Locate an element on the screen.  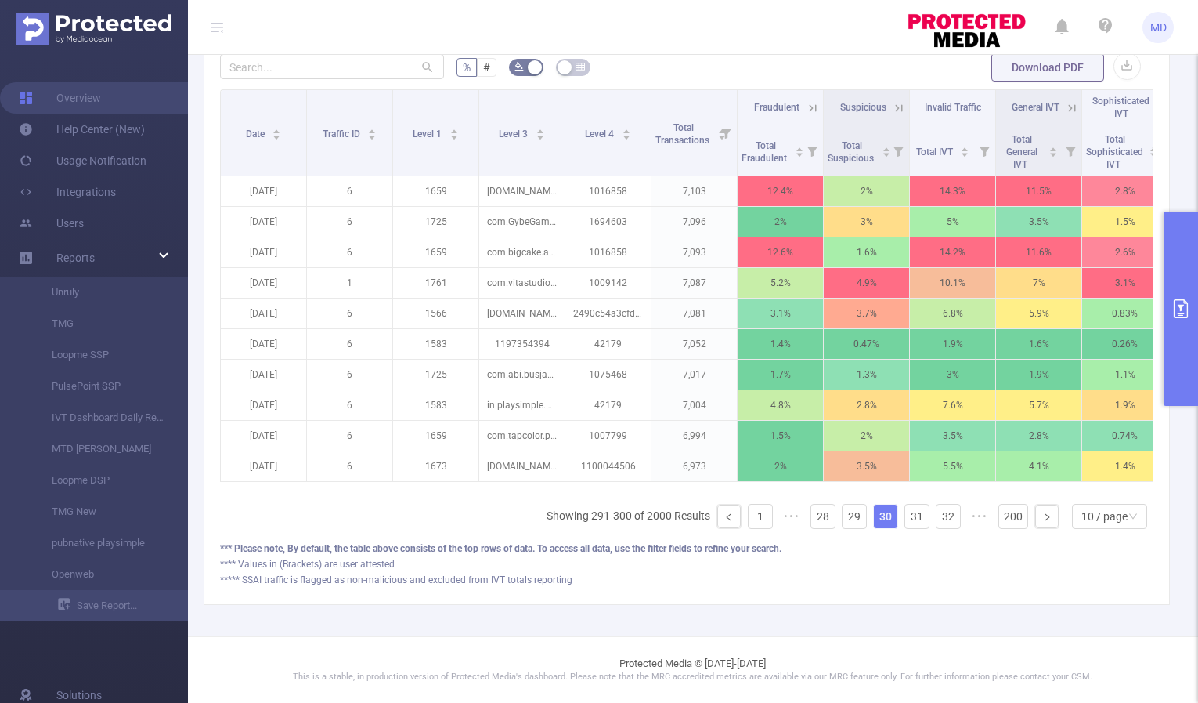
span: Reports is located at coordinates (75, 258).